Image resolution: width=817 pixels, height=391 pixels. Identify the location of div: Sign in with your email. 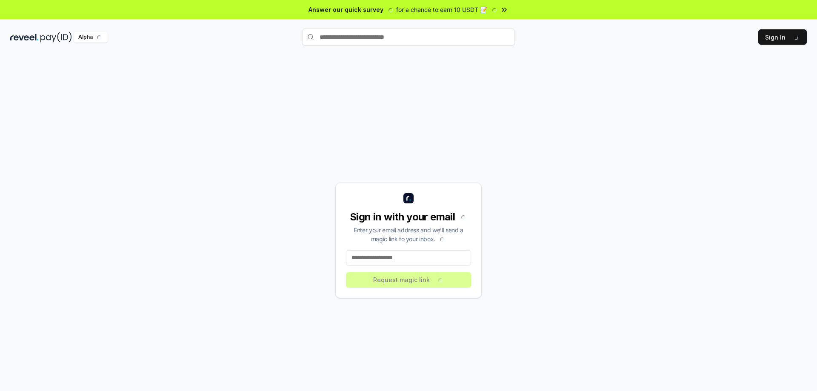
(409, 217).